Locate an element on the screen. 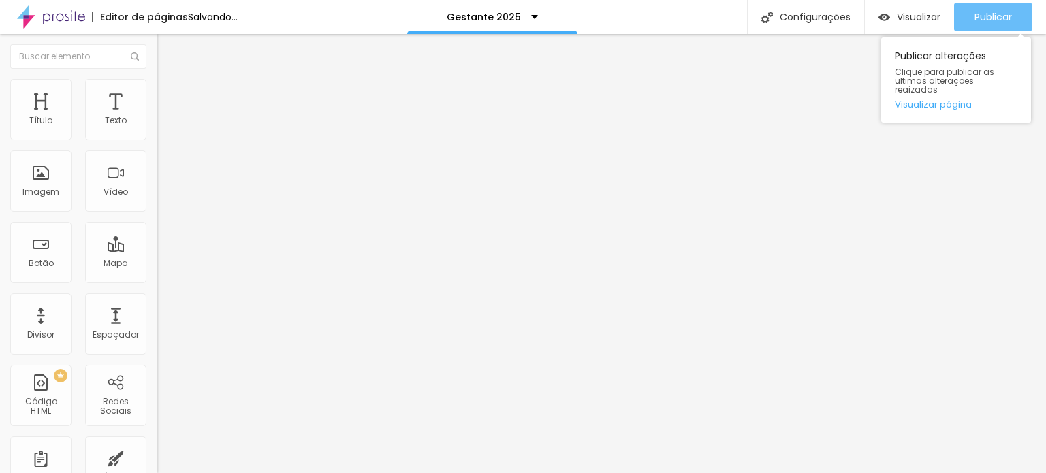 The image size is (1046, 473). button: Visualizar is located at coordinates (909, 17).